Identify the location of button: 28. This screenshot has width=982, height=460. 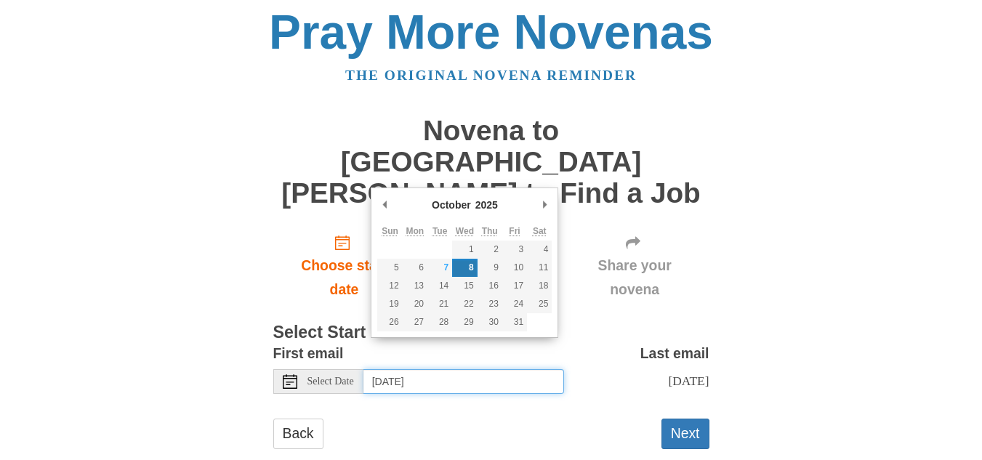
(440, 322).